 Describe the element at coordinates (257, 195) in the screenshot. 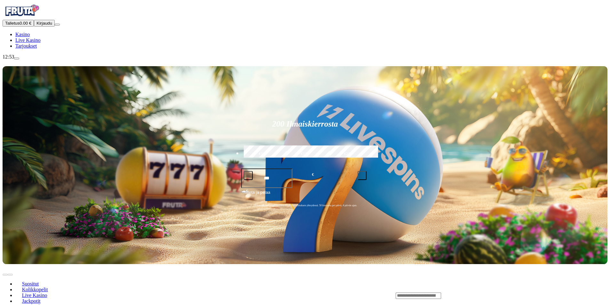

I see `span: Talleta ja pelaa` at that location.